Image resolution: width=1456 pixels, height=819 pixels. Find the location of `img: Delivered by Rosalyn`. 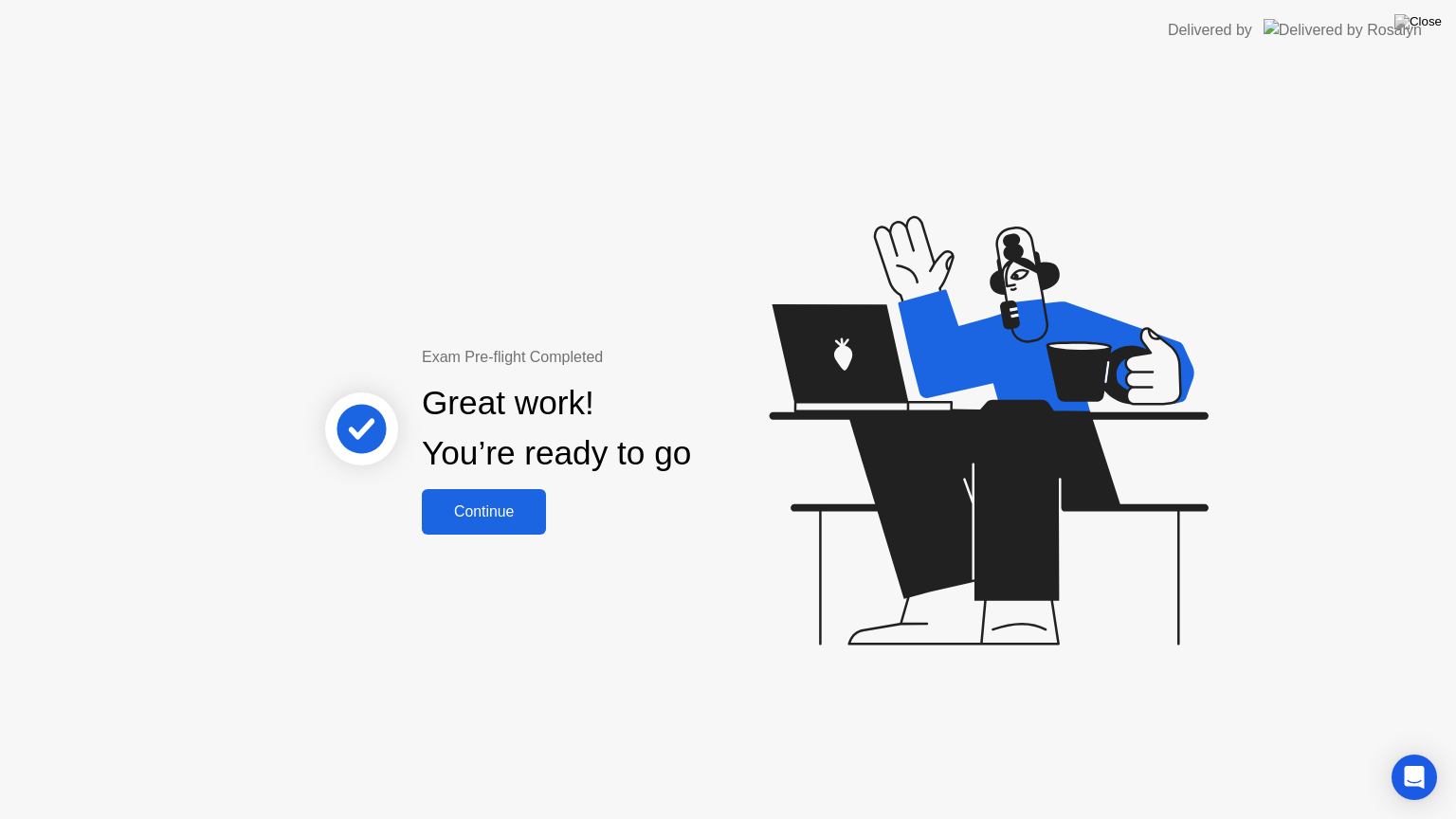

img: Delivered by Rosalyn is located at coordinates (1342, 30).